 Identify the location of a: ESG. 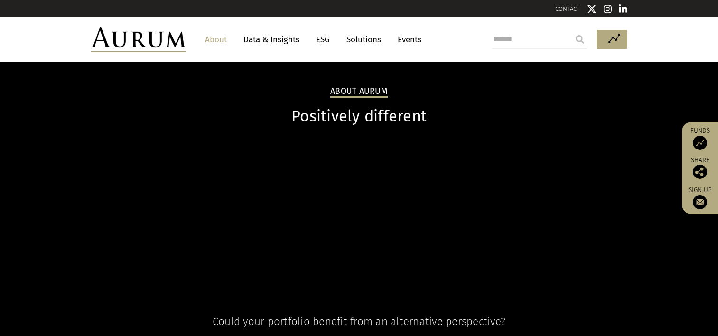
(323, 39).